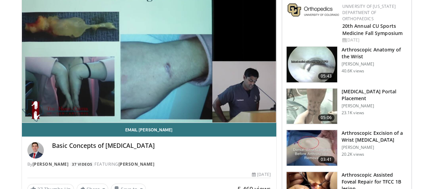 This screenshot has height=189, width=433. Describe the element at coordinates (312, 148) in the screenshot. I see `img: 9162_3.png.150x105_q85_crop-smart_upscale.jpg` at that location.